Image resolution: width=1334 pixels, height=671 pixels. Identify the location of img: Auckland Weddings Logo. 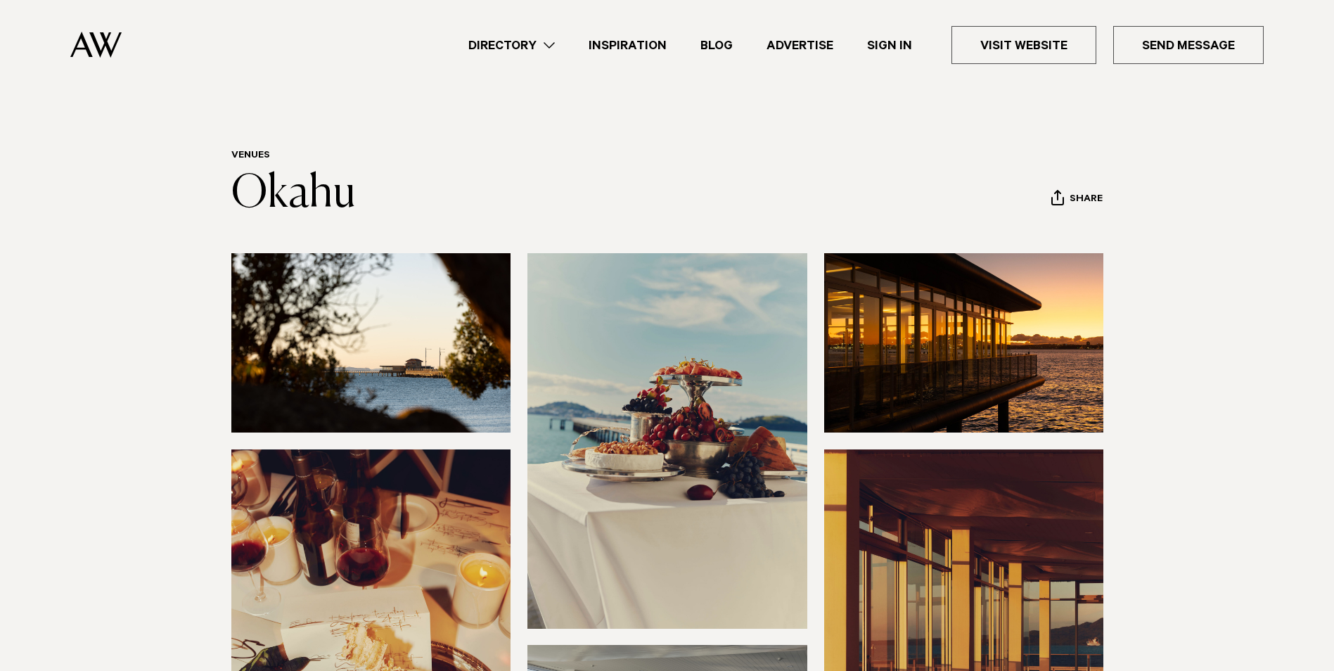
(96, 44).